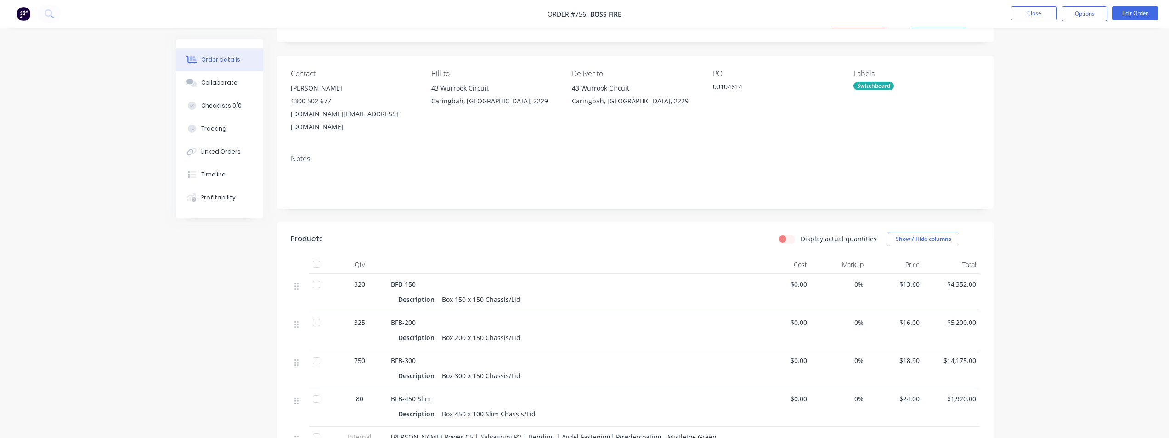 The image size is (1169, 438). Describe the element at coordinates (481, 337) in the screenshot. I see `div: Box 200 x 150 Chassis/Lid` at that location.